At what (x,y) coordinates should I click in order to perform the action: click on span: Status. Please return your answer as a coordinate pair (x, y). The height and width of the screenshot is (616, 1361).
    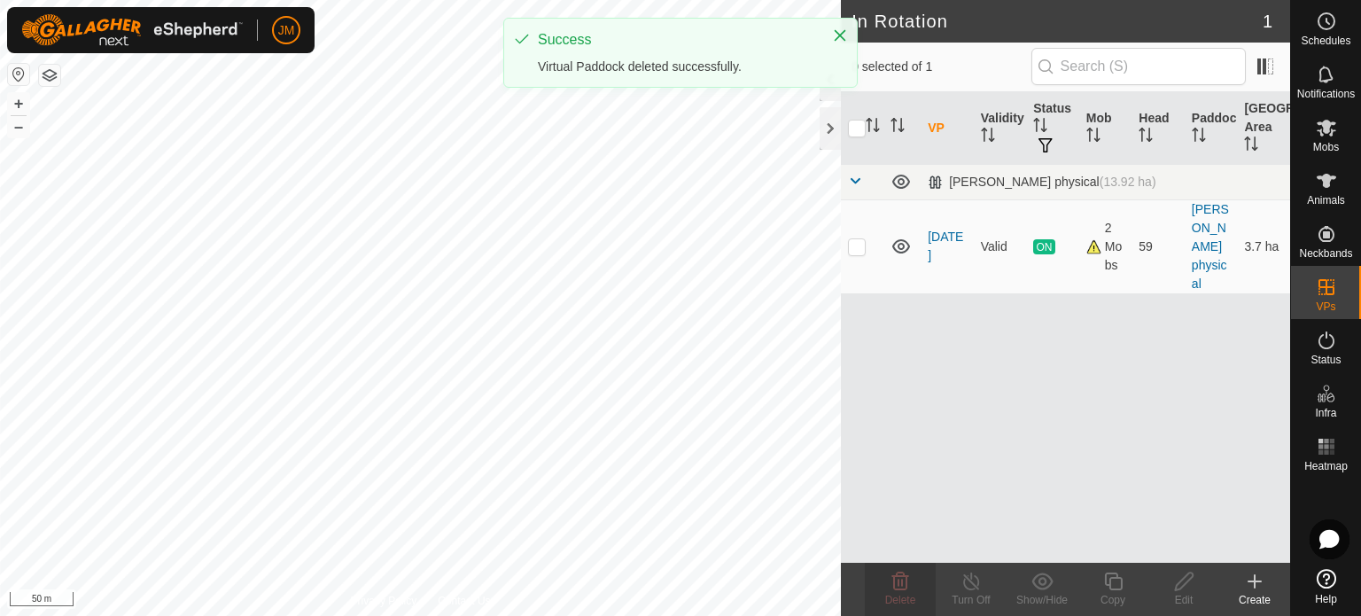
    Looking at the image, I should click on (1325, 360).